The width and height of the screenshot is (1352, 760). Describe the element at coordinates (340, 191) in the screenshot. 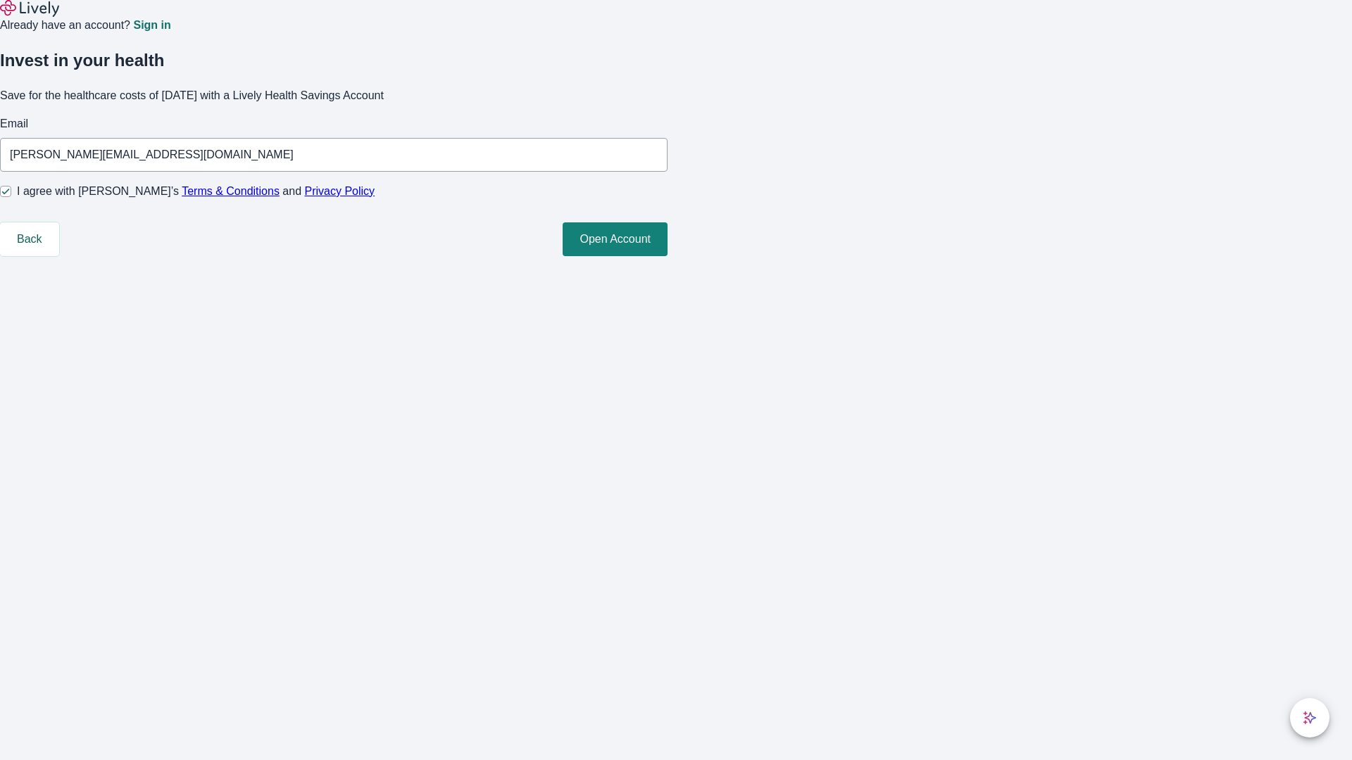

I see `a: Privacy Policy` at that location.